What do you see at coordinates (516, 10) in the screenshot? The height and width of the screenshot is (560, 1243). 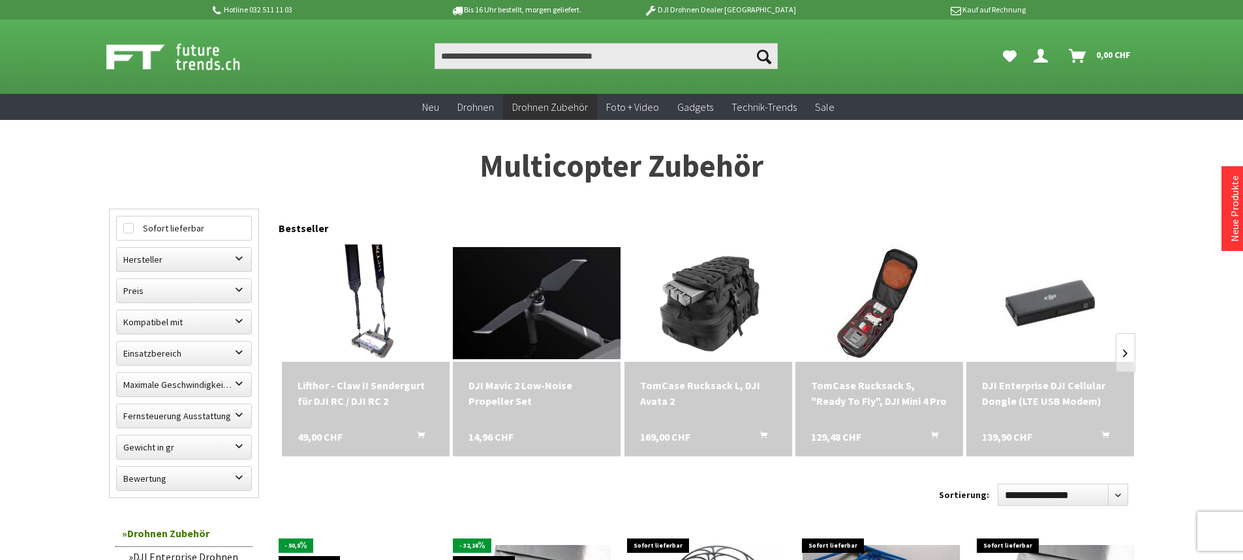 I see `p: Bis 16 Uhr bestellt, morgen geliefert.` at bounding box center [516, 10].